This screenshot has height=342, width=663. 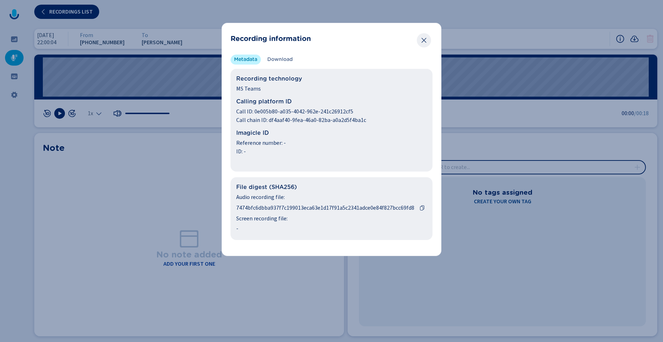 What do you see at coordinates (331, 120) in the screenshot?
I see `span: Call chain ID: df4aaf40-9fea-46a0-82ba-a0a2d5f4ba1c` at bounding box center [331, 120].